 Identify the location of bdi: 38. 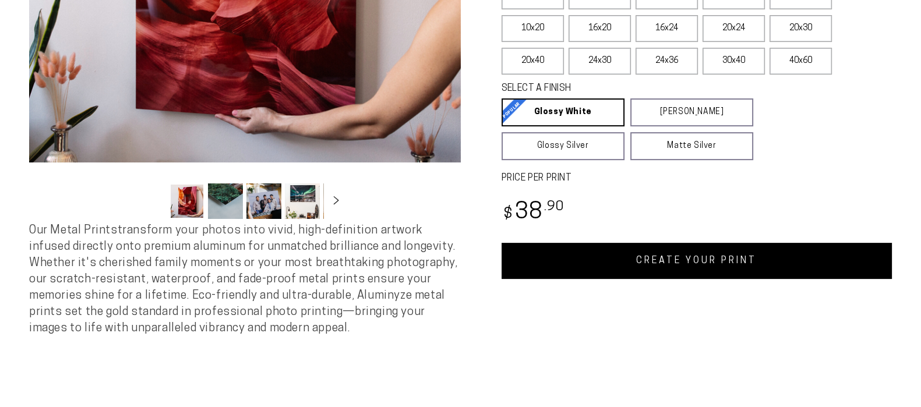
(533, 213).